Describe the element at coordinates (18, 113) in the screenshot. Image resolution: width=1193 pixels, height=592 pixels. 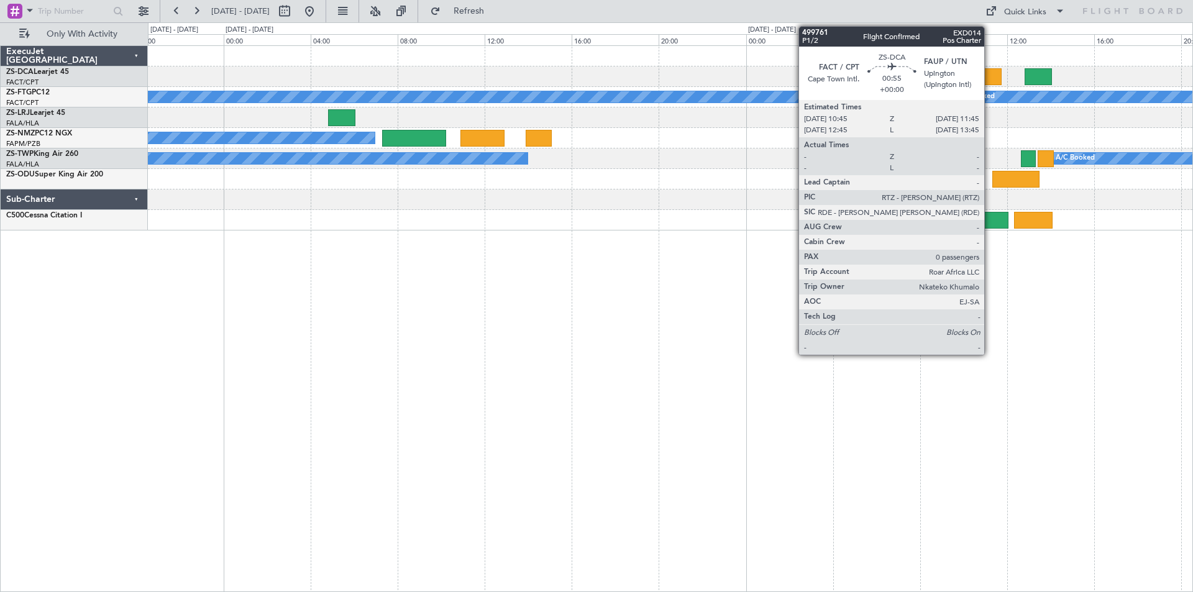
I see `span: ZS-LRJ` at that location.